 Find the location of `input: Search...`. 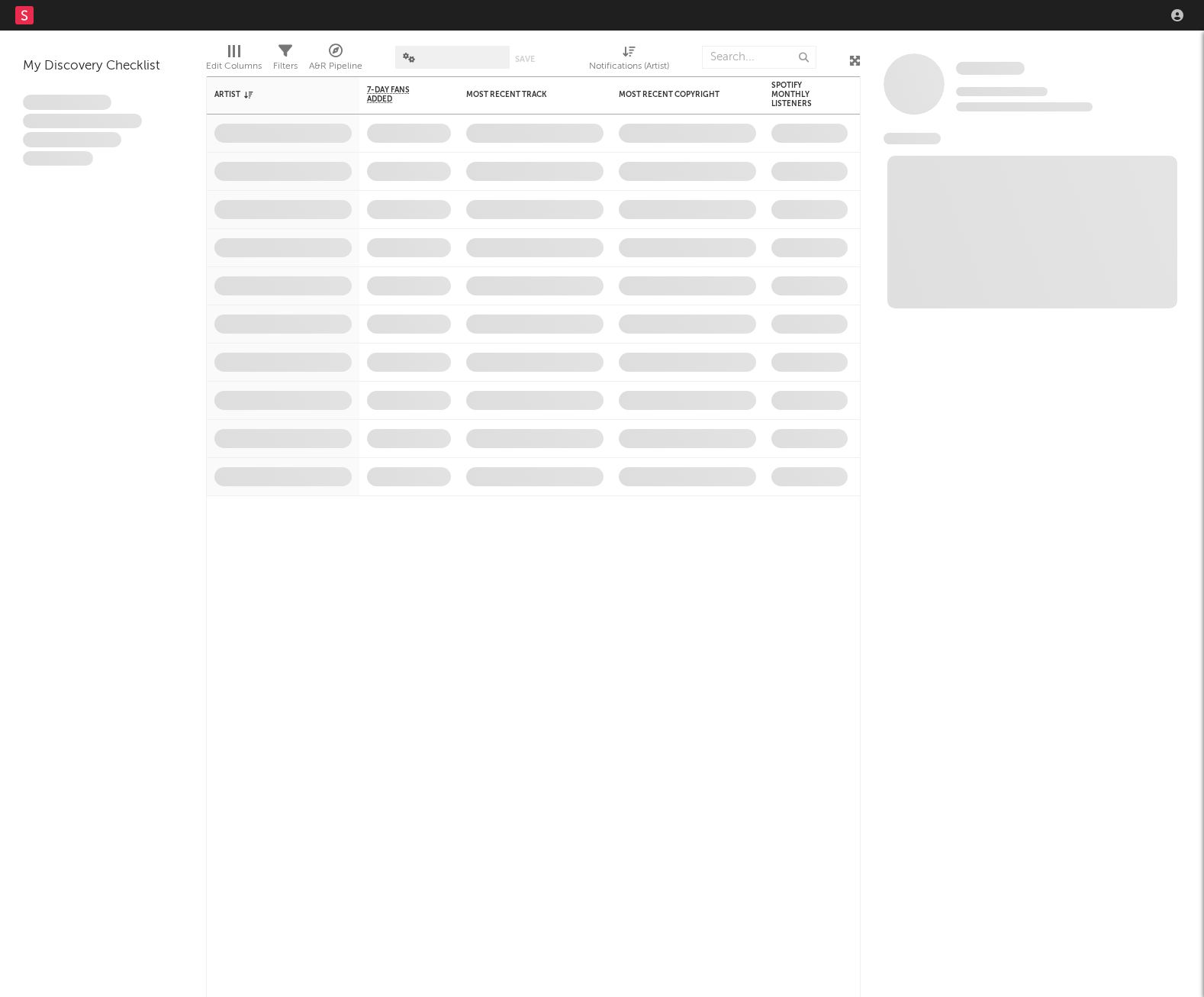

input: Search... is located at coordinates (759, 57).